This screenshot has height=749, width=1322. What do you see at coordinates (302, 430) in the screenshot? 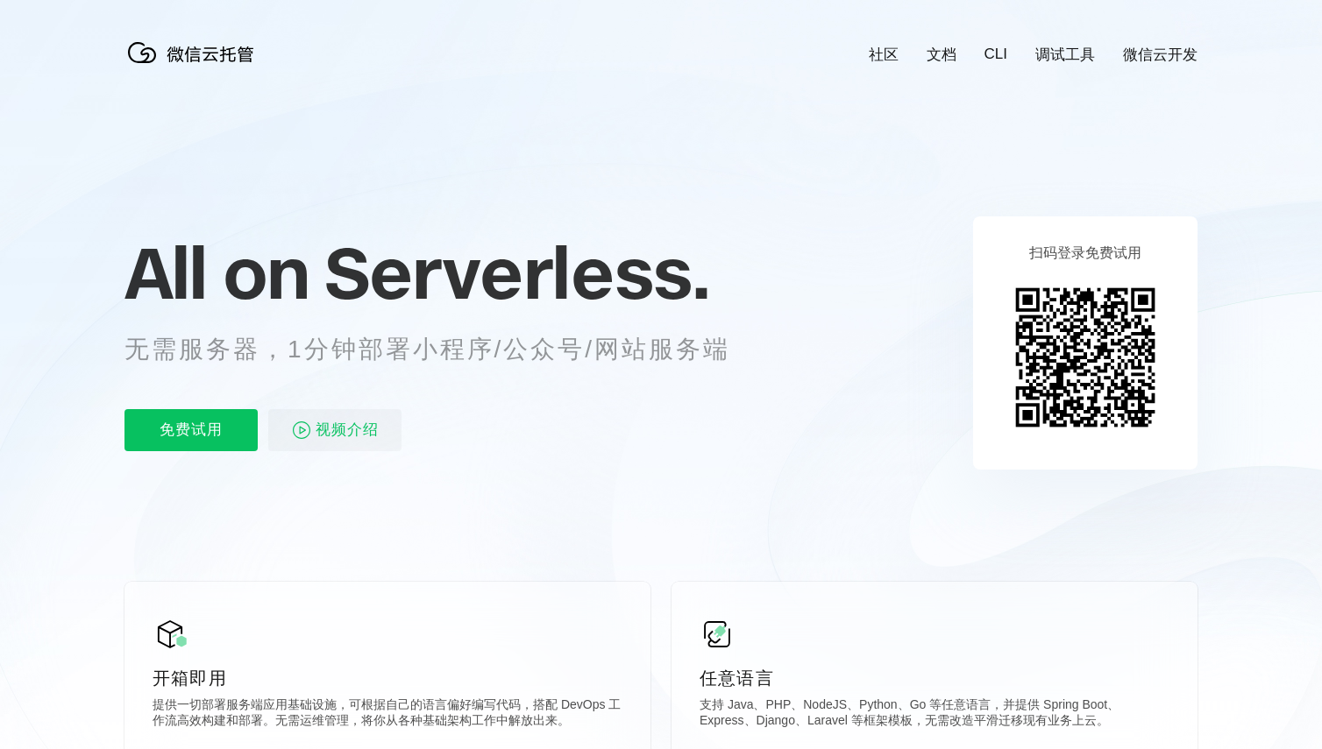
I see `img: video_play.svg` at bounding box center [302, 430].